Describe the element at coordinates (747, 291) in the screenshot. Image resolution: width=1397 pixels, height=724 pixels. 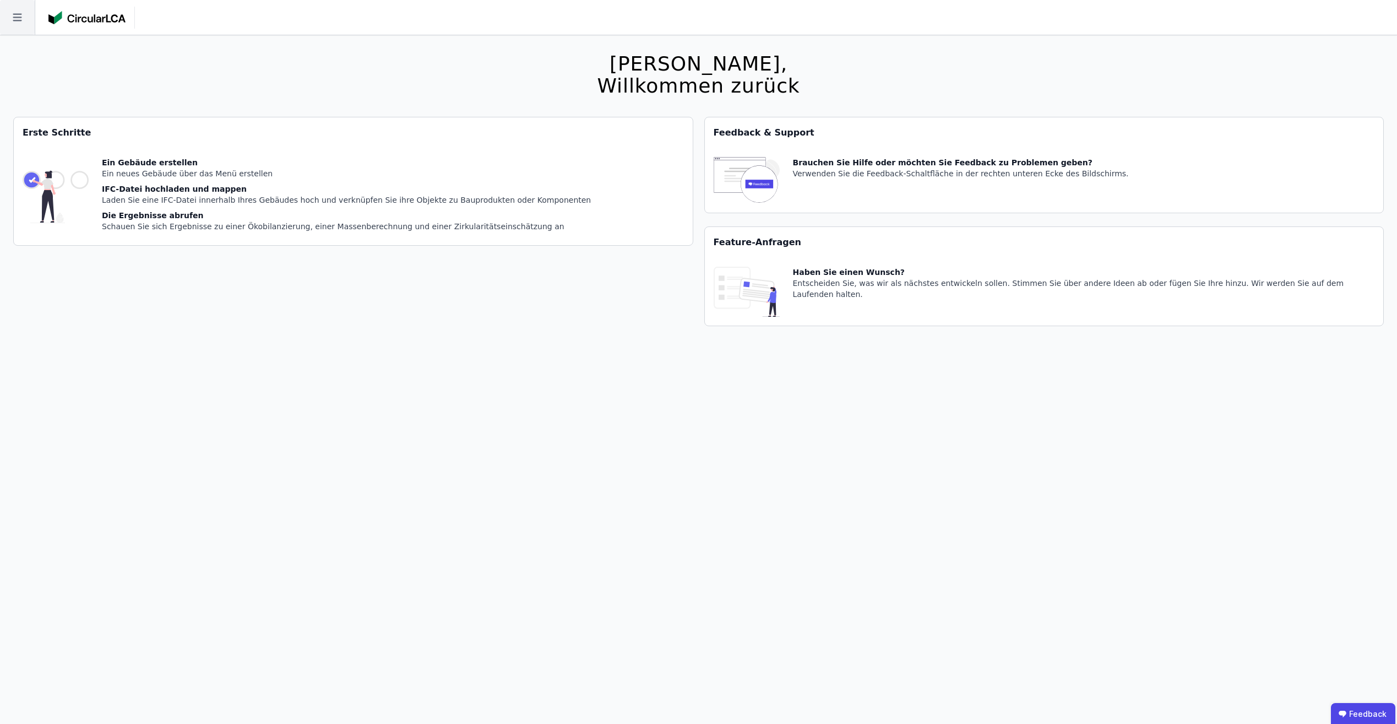
I see `img: feature_request_tile-UiXE1qGU.svg` at that location.